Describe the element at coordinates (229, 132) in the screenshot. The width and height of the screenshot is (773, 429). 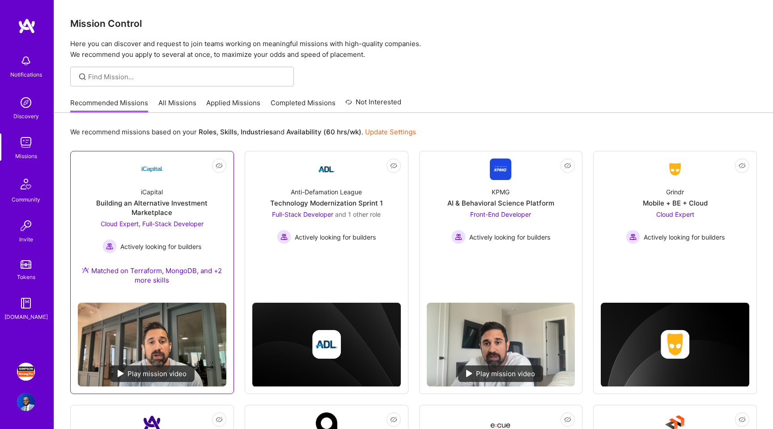
I see `b: Skills` at that location.